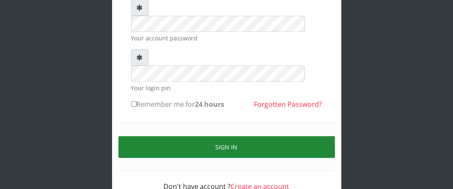 The image size is (453, 189). I want to click on b: 24 hours, so click(210, 104).